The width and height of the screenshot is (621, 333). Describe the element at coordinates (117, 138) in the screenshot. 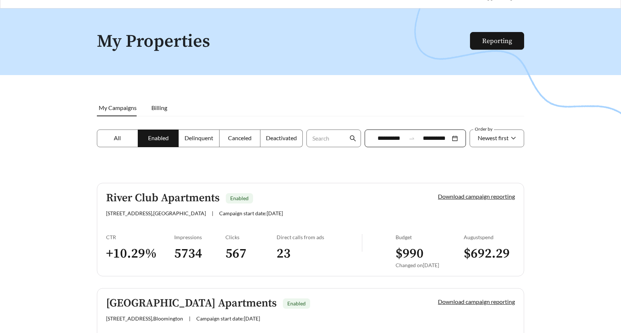

I see `span: All` at that location.